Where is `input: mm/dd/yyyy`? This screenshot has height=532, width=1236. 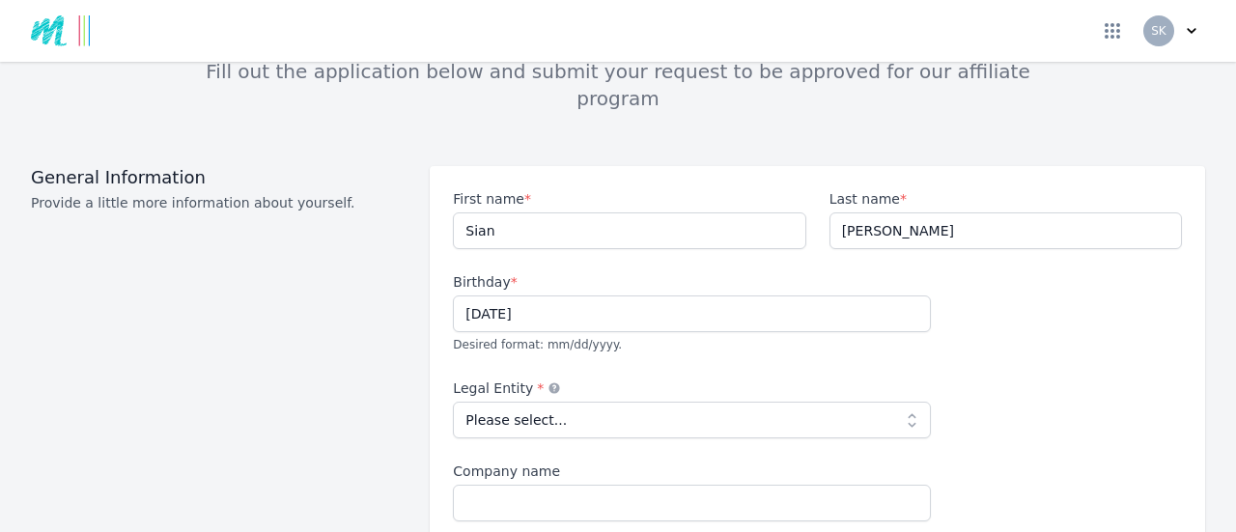 input: mm/dd/yyyy is located at coordinates (692, 314).